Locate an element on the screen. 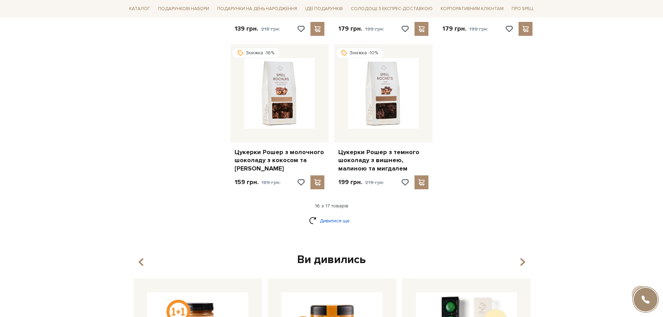 The width and height of the screenshot is (663, 317). p: 159 грн. is located at coordinates (258, 182).